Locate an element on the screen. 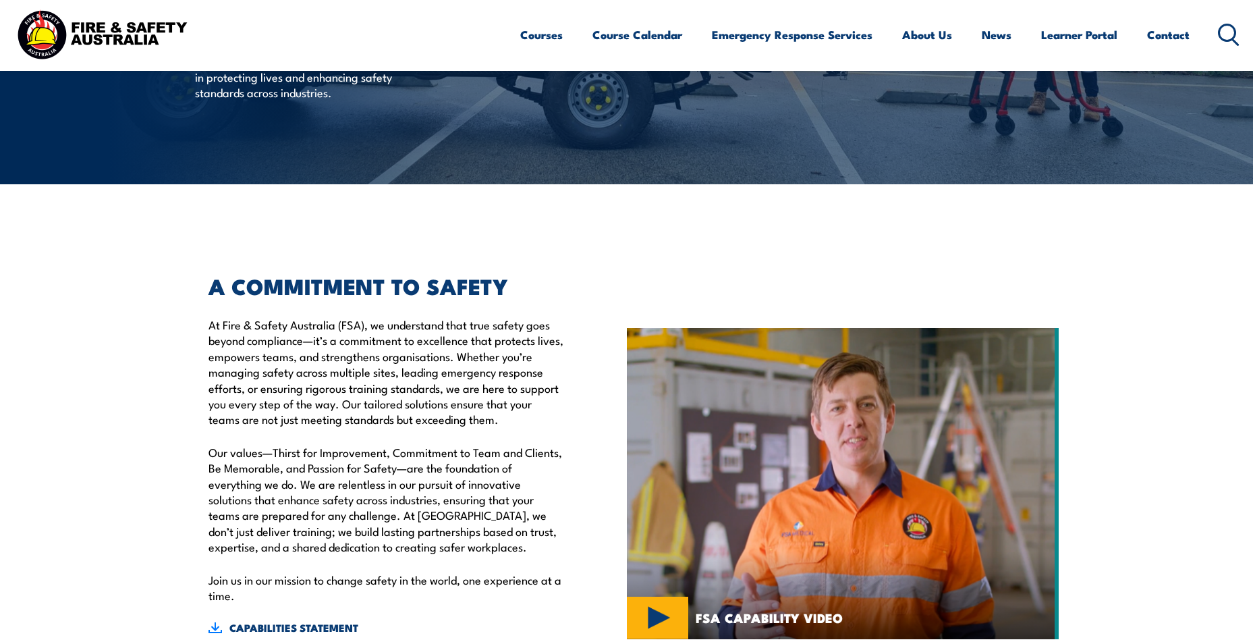  span: FSA CAPABILITY VIDEO is located at coordinates (769, 617).